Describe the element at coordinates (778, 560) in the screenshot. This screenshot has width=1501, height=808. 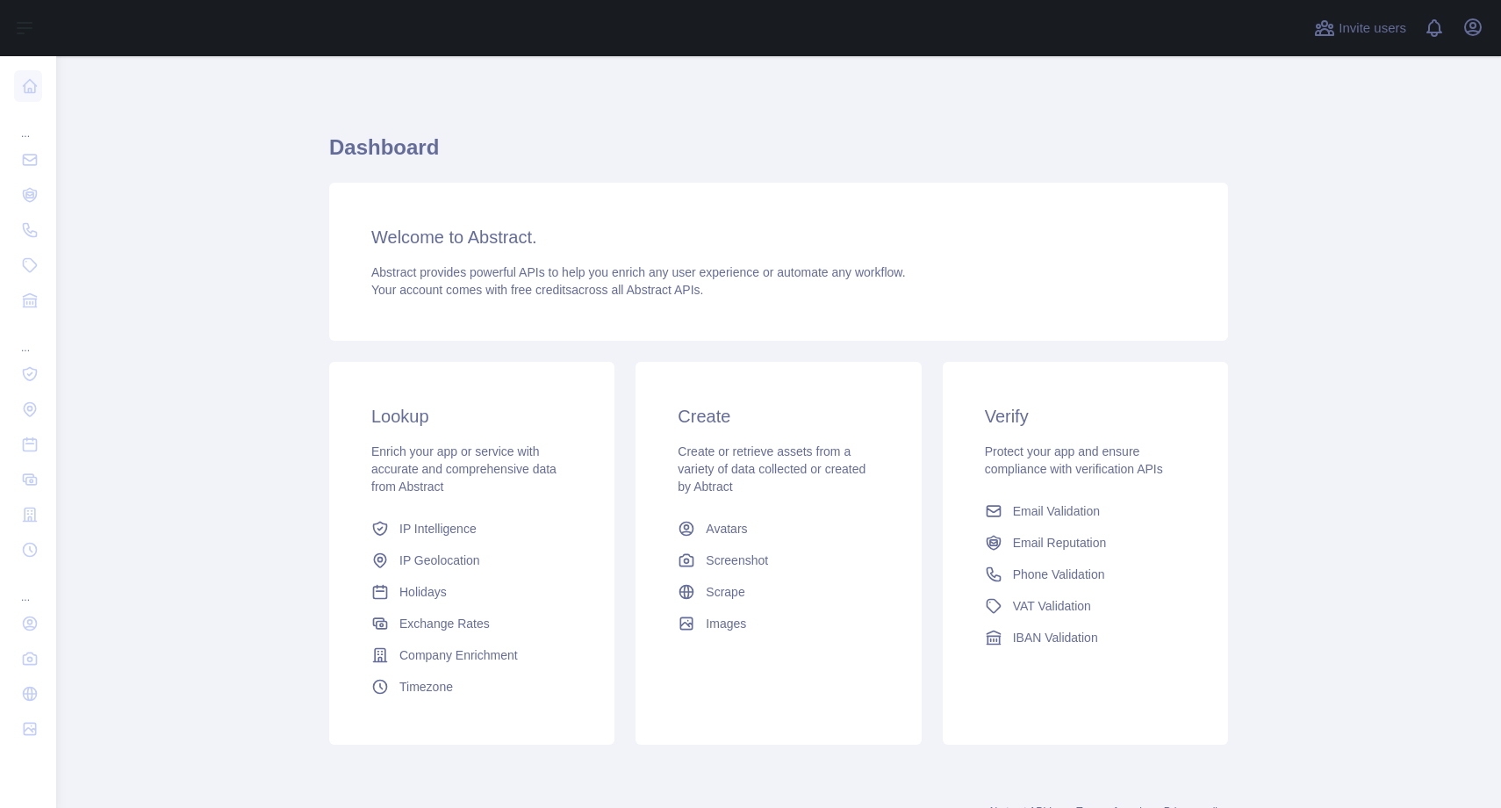
I see `a: Screenshot` at that location.